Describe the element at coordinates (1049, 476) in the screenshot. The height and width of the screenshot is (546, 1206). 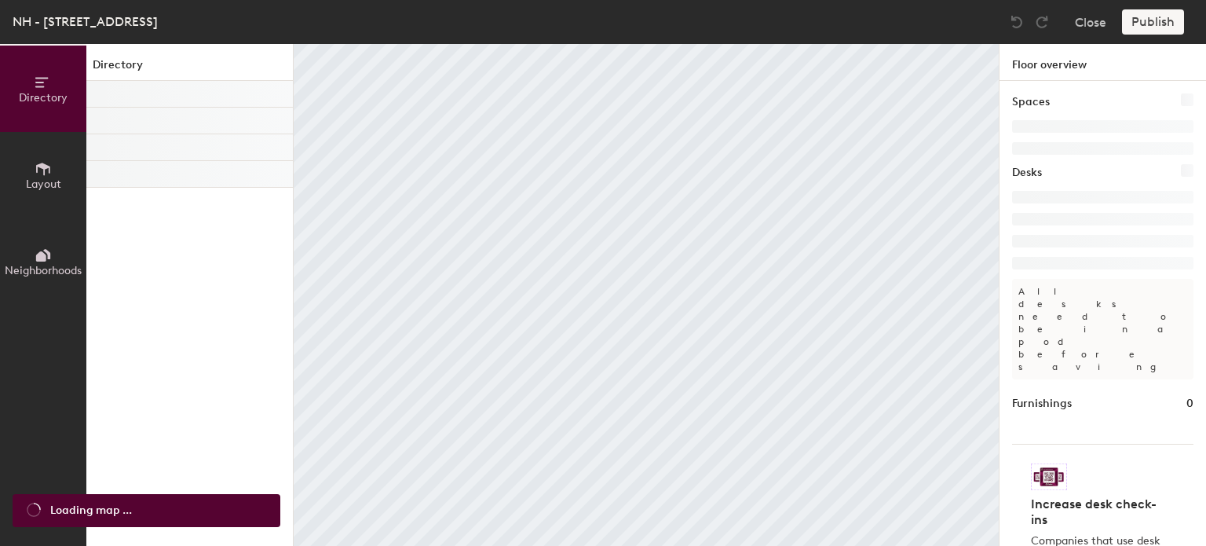
I see `img: Sticker logo` at that location.